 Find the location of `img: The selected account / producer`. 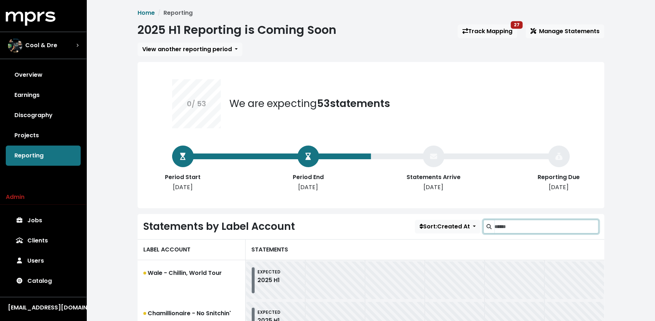

img: The selected account / producer is located at coordinates (15, 45).